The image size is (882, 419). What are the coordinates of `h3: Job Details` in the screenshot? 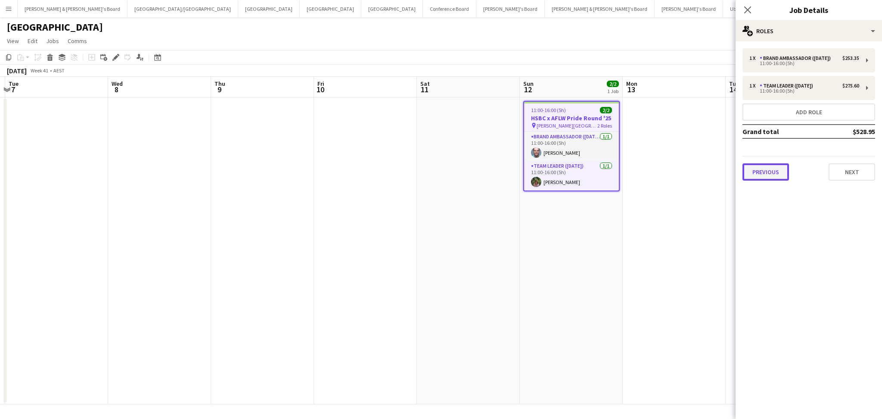 It's located at (809, 10).